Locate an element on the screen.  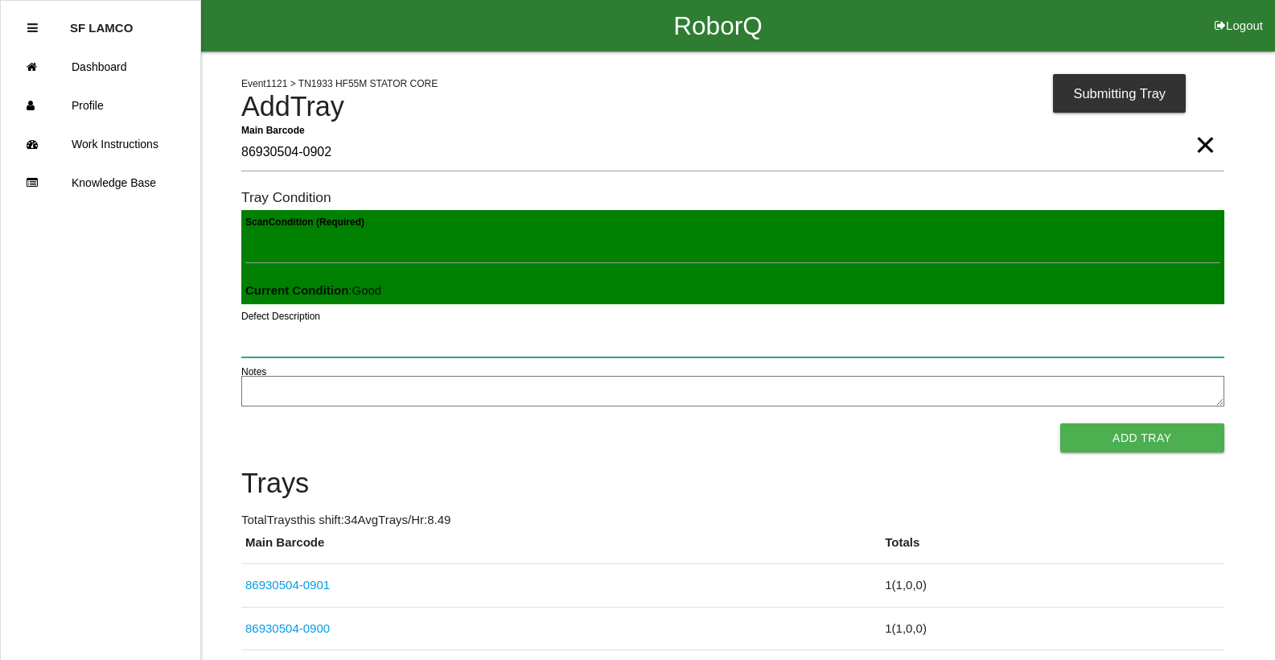
h6: Tray Condition is located at coordinates (733, 197).